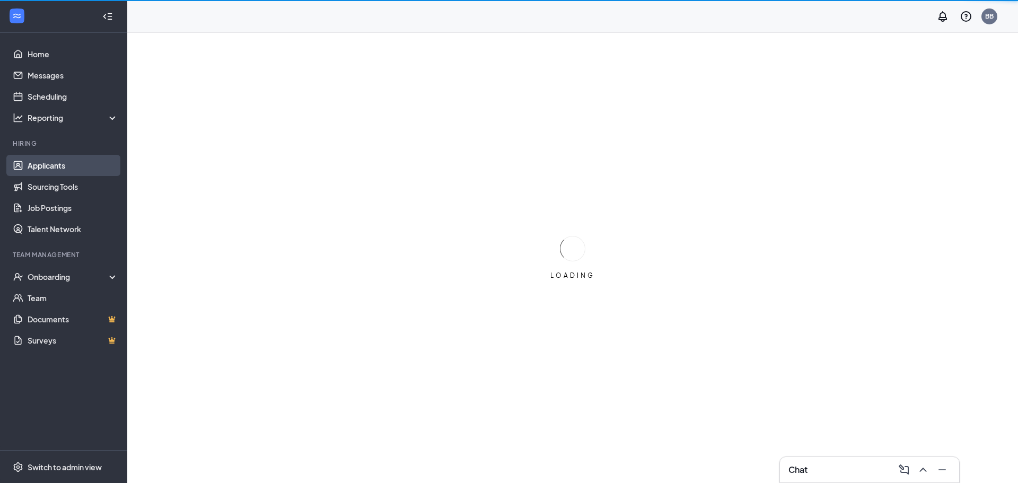  What do you see at coordinates (18, 467) in the screenshot?
I see `svg: Settings` at bounding box center [18, 467].